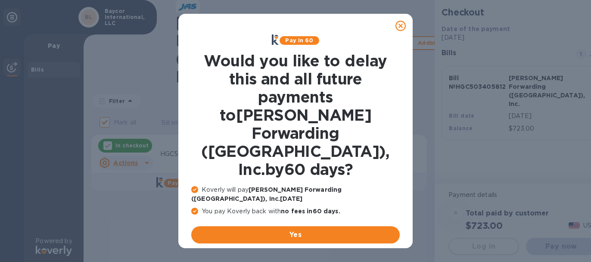 The height and width of the screenshot is (262, 591). Describe the element at coordinates (296, 235) in the screenshot. I see `button: Yes` at that location.